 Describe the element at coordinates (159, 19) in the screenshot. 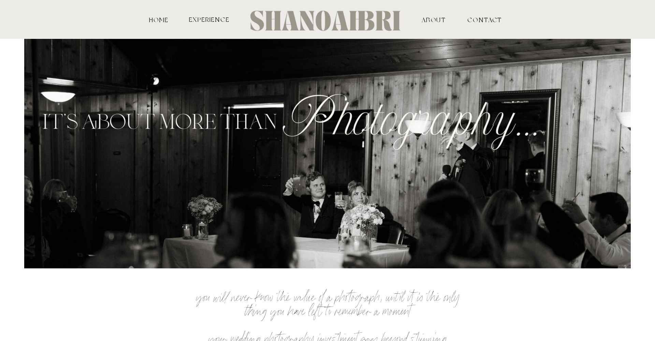

I see `a: HOME` at that location.